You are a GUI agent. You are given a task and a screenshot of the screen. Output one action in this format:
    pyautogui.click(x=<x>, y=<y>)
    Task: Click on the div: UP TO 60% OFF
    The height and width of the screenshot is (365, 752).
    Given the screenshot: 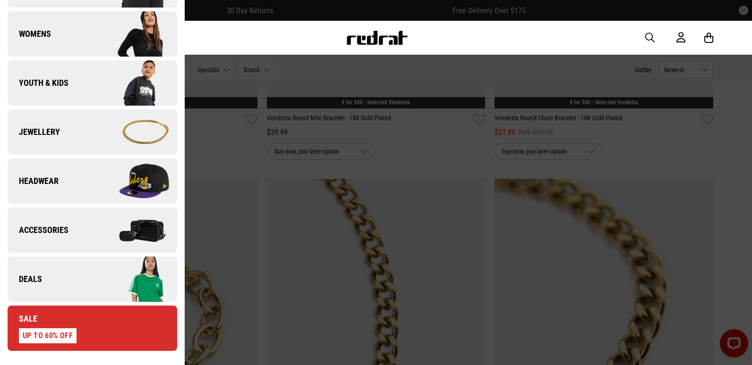 What is the action you would take?
    pyautogui.click(x=48, y=336)
    